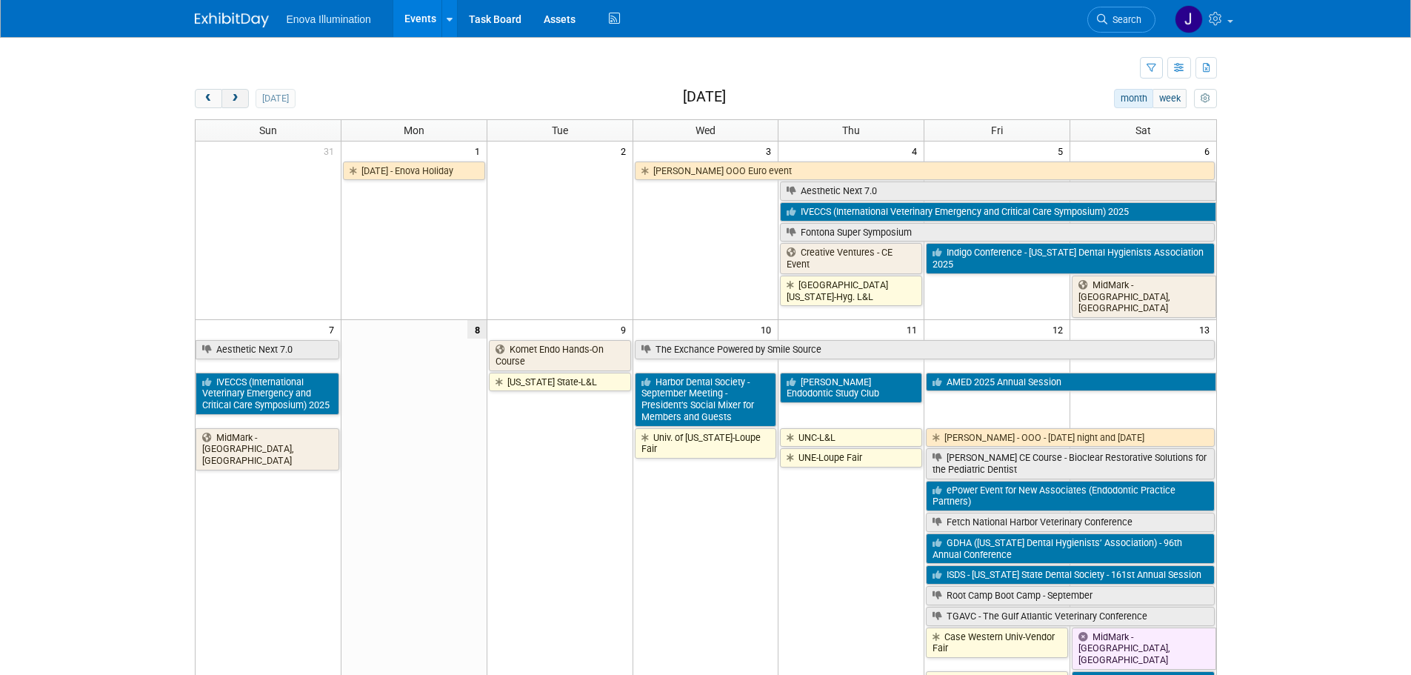 The height and width of the screenshot is (675, 1411). Describe the element at coordinates (851, 458) in the screenshot. I see `a: UNE-Loupe Fair` at that location.